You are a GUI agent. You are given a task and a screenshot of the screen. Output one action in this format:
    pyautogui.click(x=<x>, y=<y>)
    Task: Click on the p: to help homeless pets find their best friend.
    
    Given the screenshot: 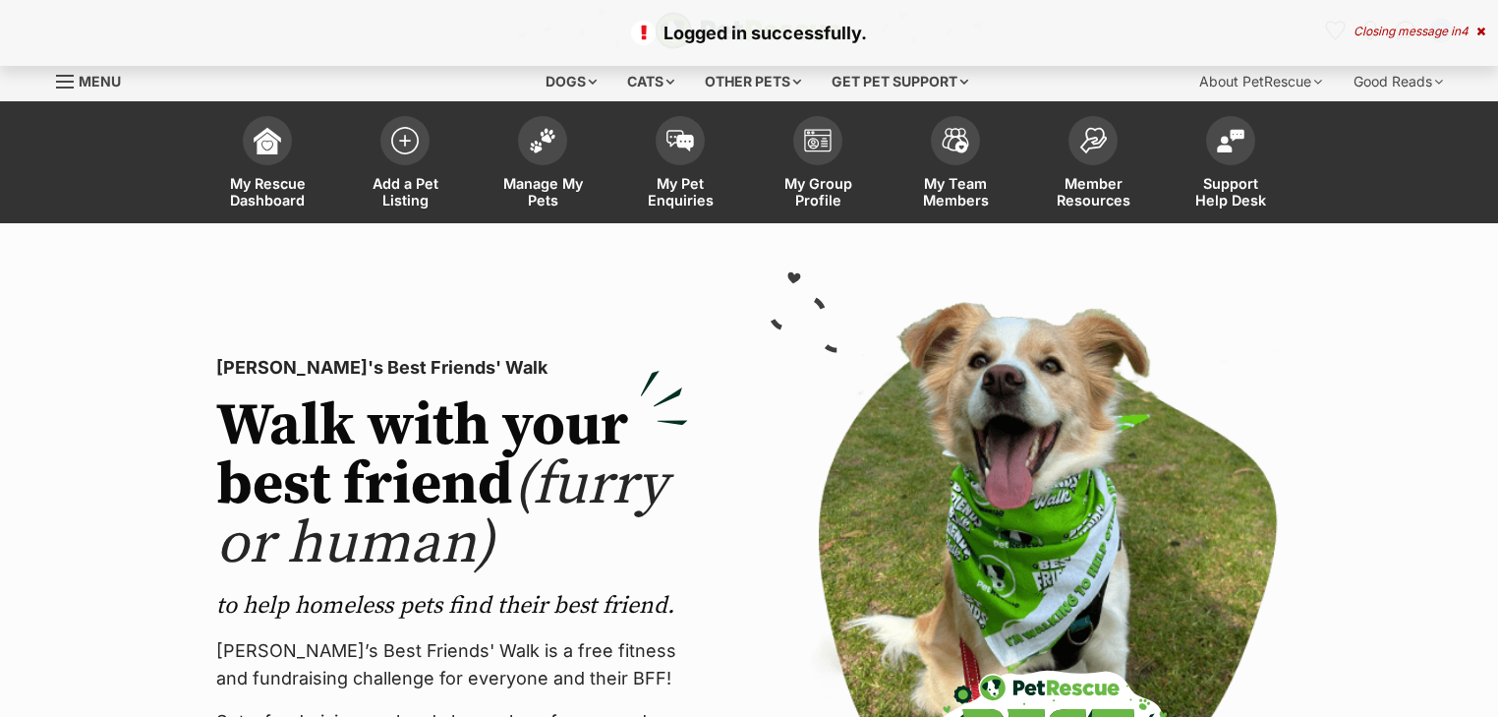 What is the action you would take?
    pyautogui.click(x=452, y=605)
    